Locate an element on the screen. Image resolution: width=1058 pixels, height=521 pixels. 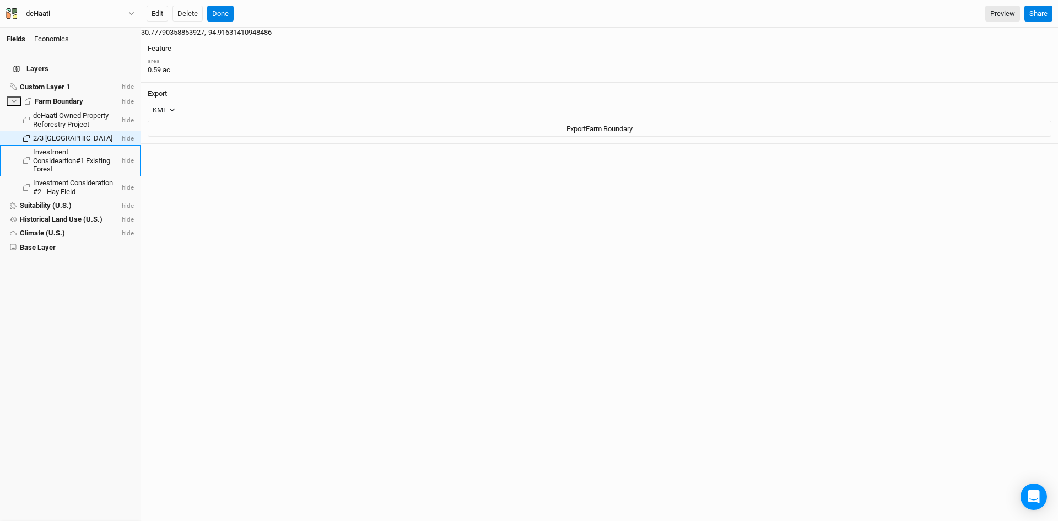
div: Economics is located at coordinates (51, 39).